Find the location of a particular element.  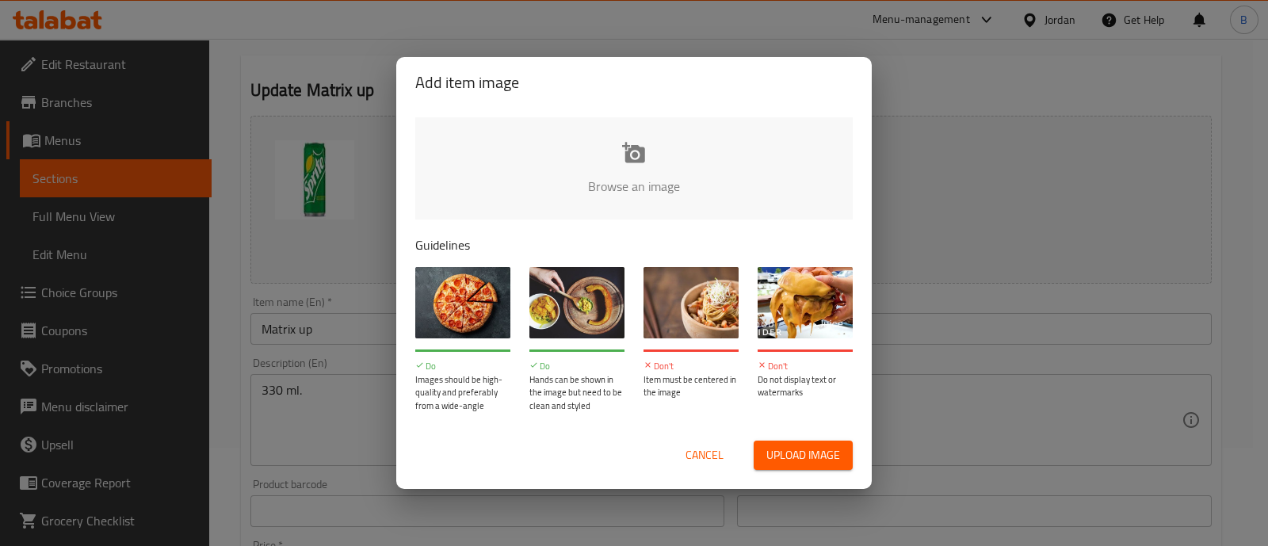

span: Cancel is located at coordinates (705, 455).